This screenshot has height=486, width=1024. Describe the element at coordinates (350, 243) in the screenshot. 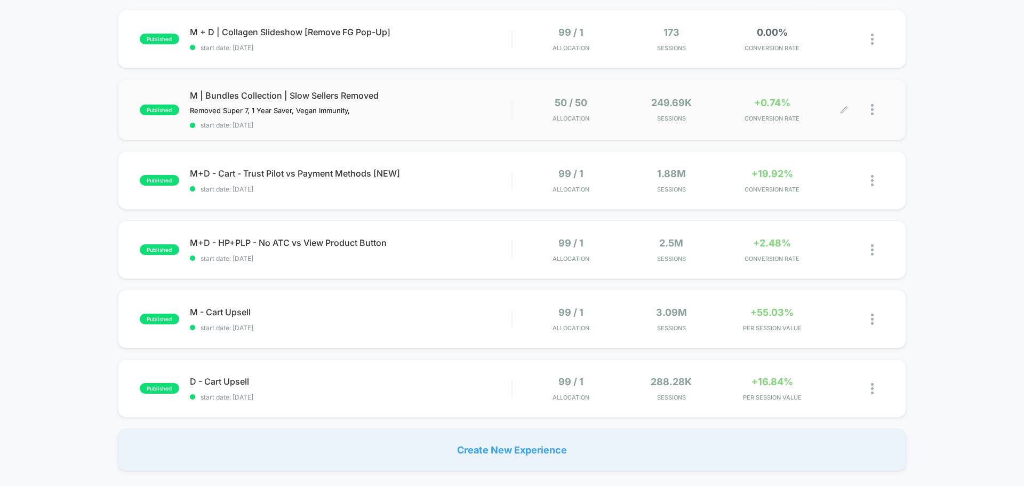

I see `span: M+D - HP+PLP - No ATC vs View Product Button` at that location.